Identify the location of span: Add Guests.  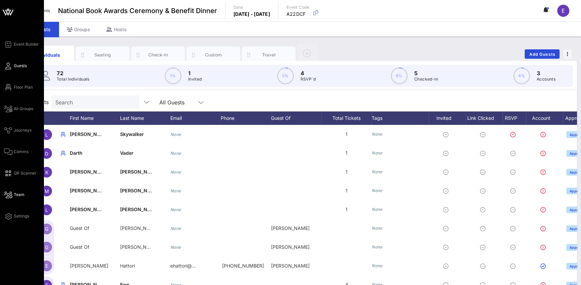
(542, 54).